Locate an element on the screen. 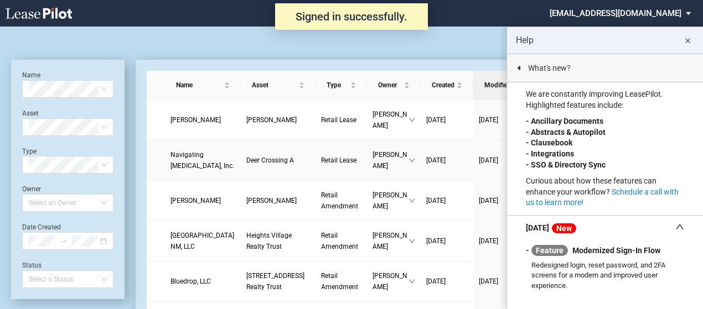  span: swap-right is located at coordinates (64, 241).